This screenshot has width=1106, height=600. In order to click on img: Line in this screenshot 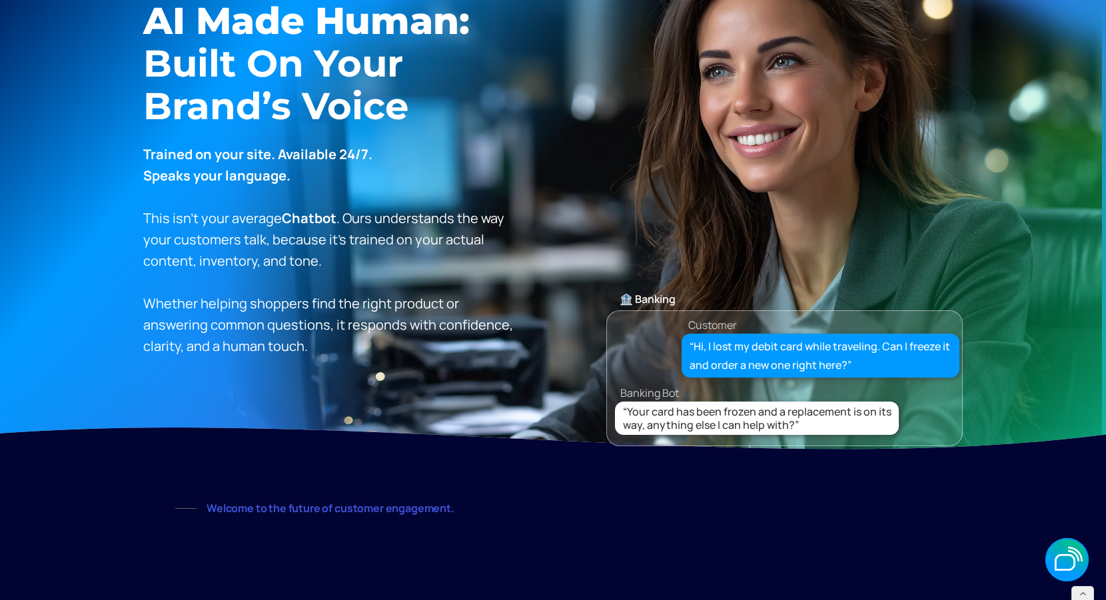, I will do `click(186, 508)`.